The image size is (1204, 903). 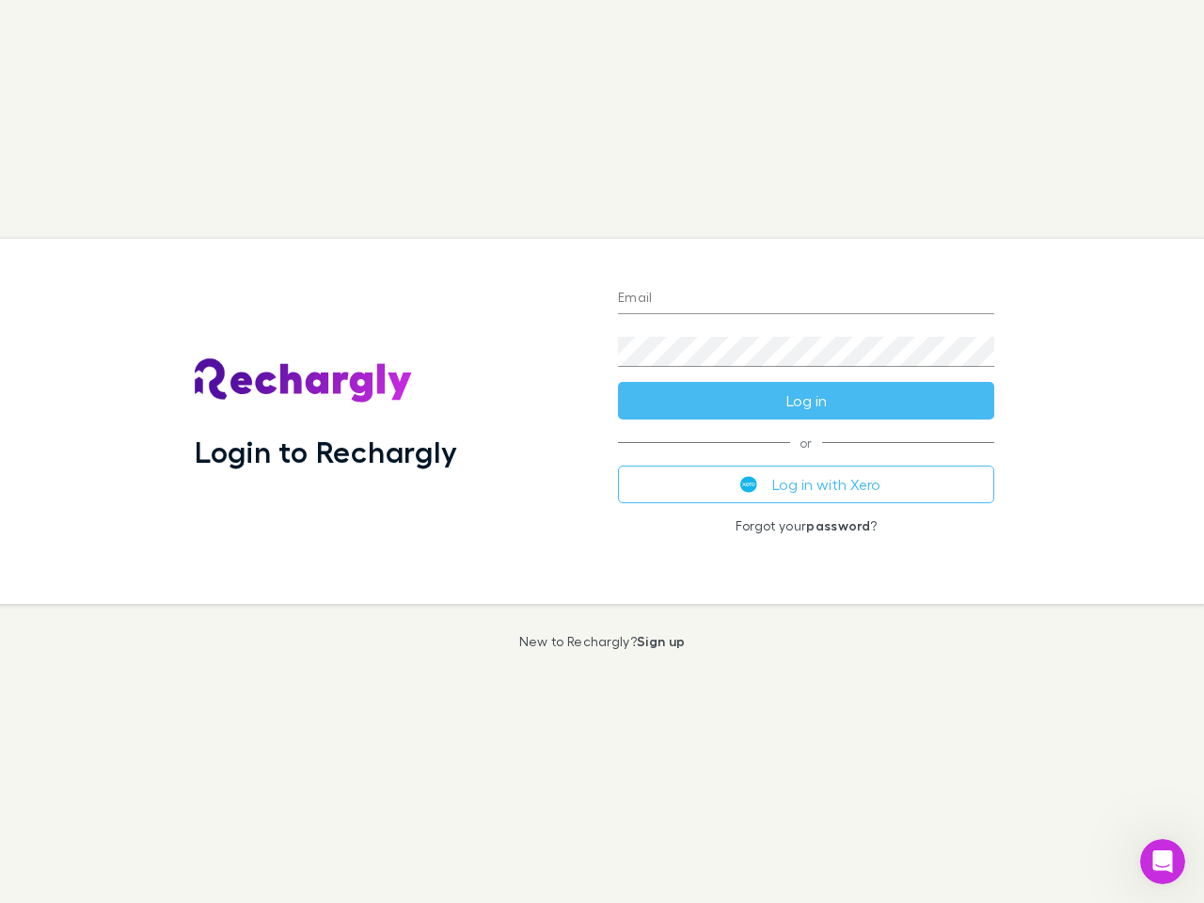 I want to click on p: New to Rechargly?, so click(x=602, y=641).